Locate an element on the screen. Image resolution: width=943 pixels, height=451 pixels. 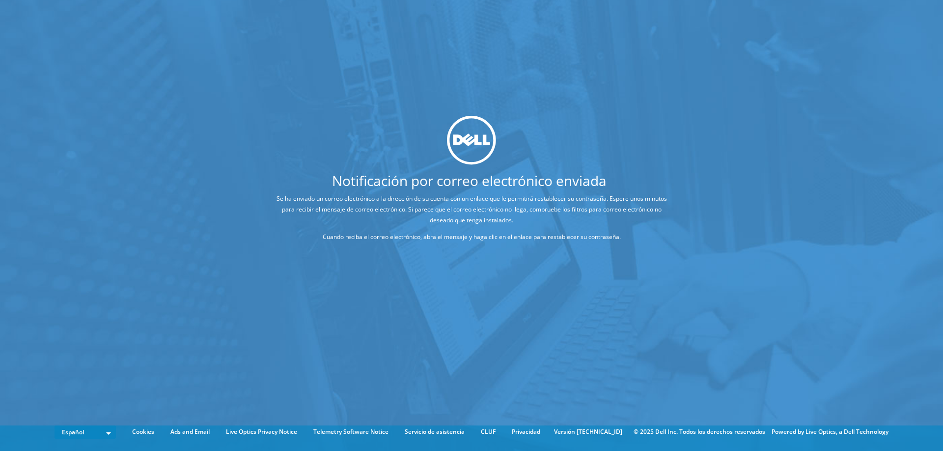
a: Servicio de asistencia is located at coordinates (435, 432).